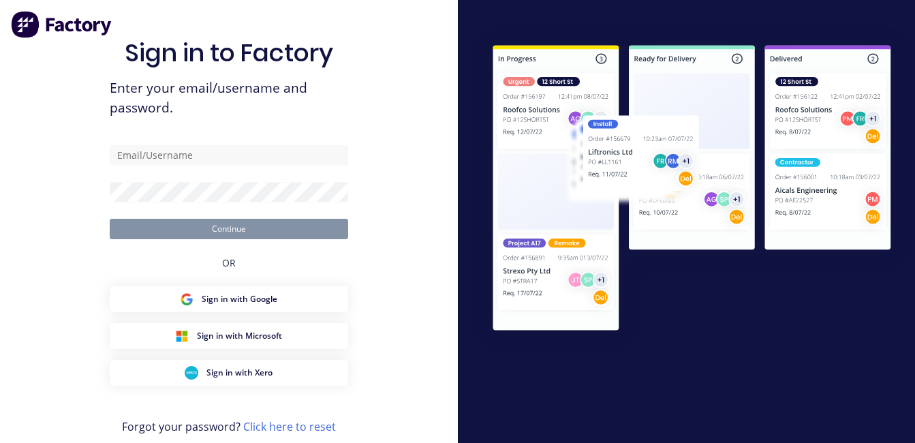 The image size is (915, 443). I want to click on span: Sign in with Google, so click(239, 299).